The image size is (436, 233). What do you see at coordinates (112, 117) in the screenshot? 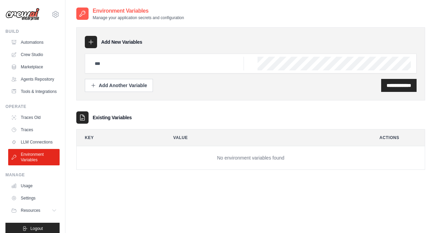
I see `h3: Existing Variables` at bounding box center [112, 117].